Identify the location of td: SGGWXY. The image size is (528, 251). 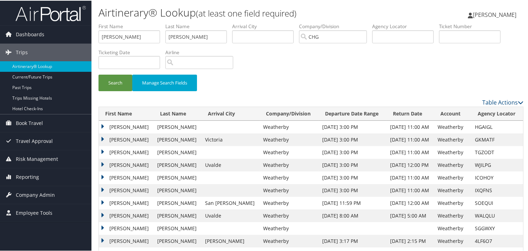
(497, 227).